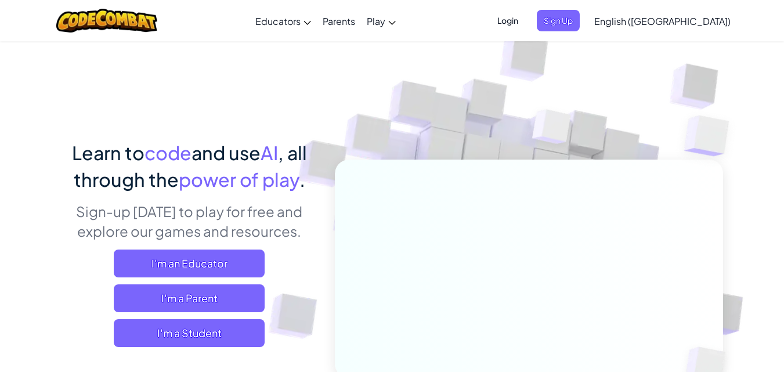 Image resolution: width=784 pixels, height=372 pixels. Describe the element at coordinates (108, 153) in the screenshot. I see `span: Learn to` at that location.